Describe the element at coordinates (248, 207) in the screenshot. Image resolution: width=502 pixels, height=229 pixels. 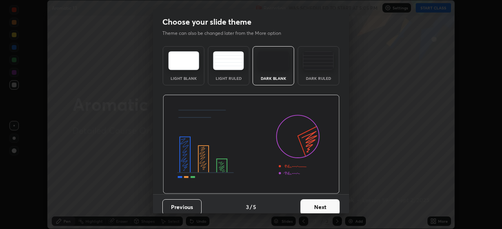
I see `h4: 3` at that location.